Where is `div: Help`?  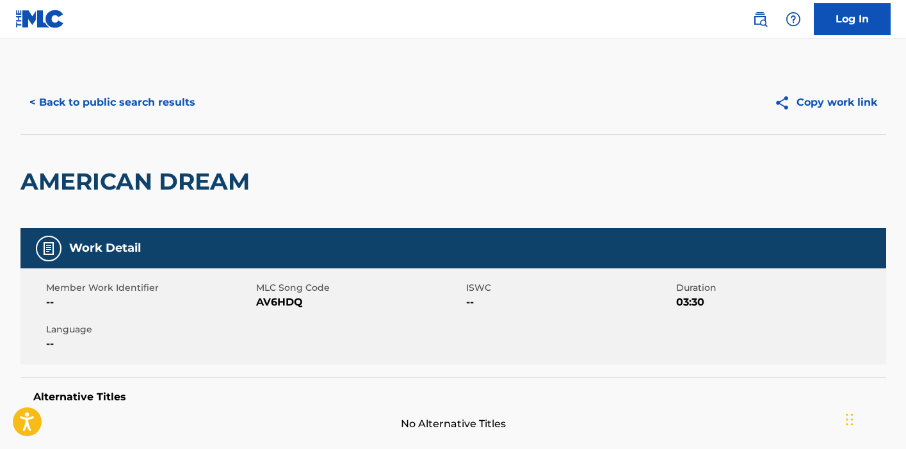
div: Help is located at coordinates (794, 19).